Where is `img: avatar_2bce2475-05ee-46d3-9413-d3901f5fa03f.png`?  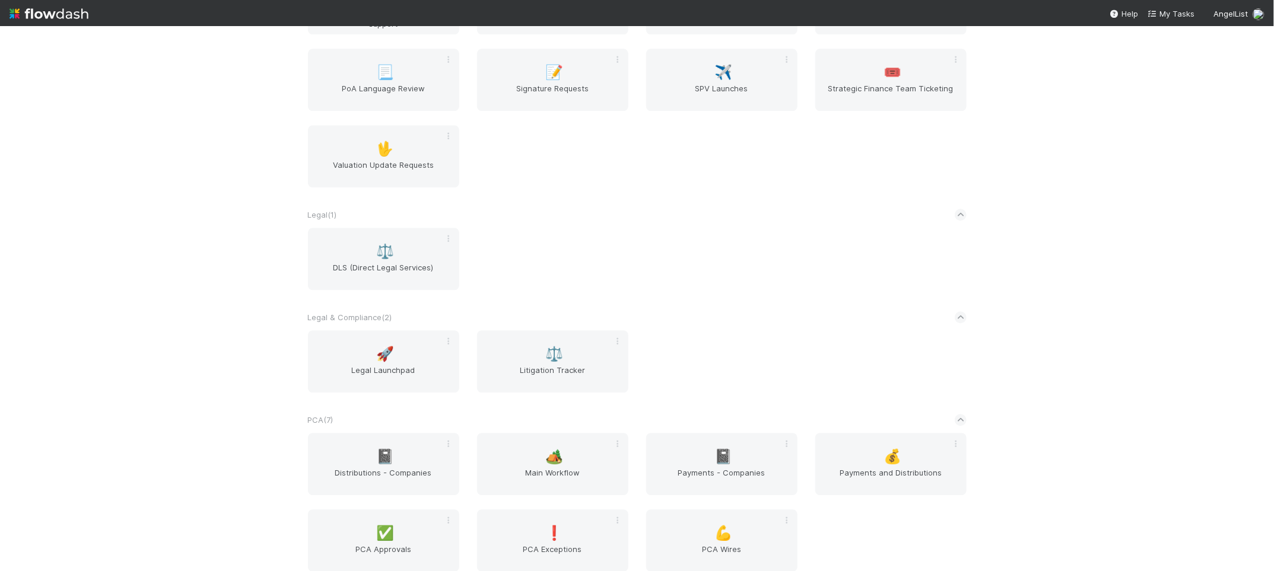
img: avatar_2bce2475-05ee-46d3-9413-d3901f5fa03f.png is located at coordinates (1259, 14).